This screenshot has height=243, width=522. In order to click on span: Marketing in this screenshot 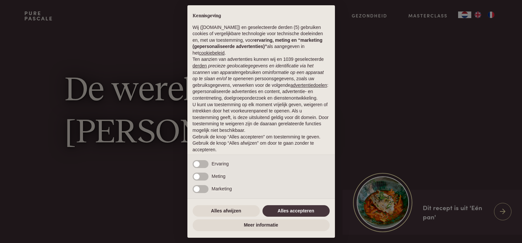, I will do `click(222, 189)`.